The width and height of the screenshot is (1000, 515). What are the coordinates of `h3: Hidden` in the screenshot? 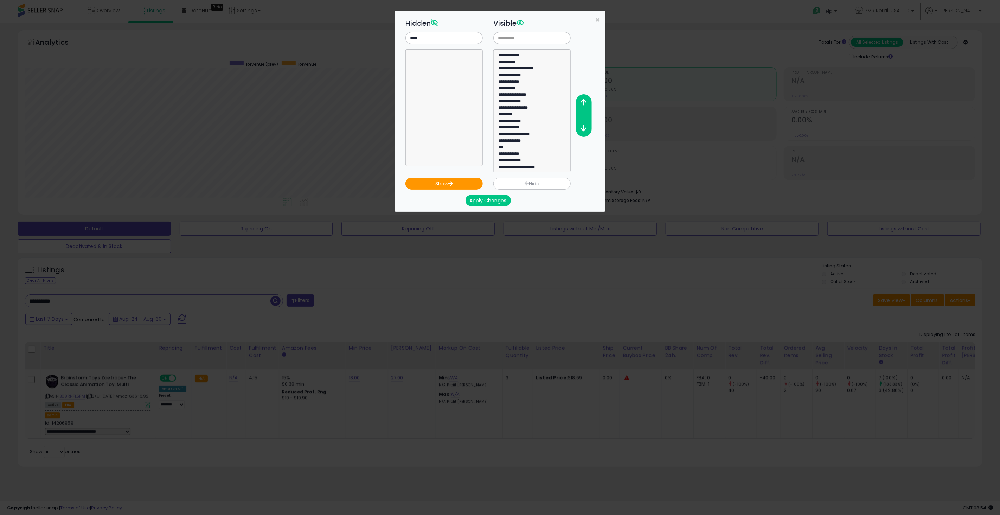 It's located at (444, 23).